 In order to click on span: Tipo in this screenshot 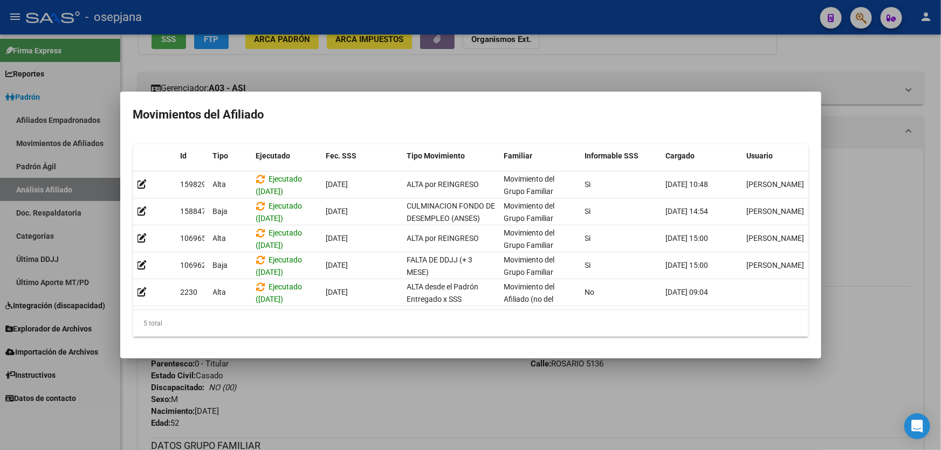, I will do `click(221, 156)`.